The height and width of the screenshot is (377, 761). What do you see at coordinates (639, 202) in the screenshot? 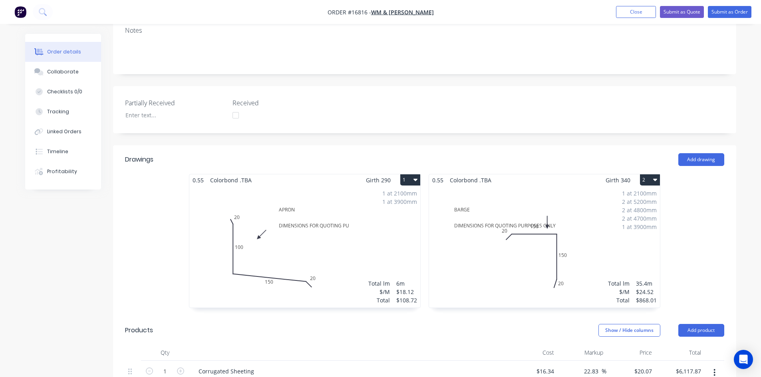
I see `div: 2 at 5200mm` at bounding box center [639, 202].